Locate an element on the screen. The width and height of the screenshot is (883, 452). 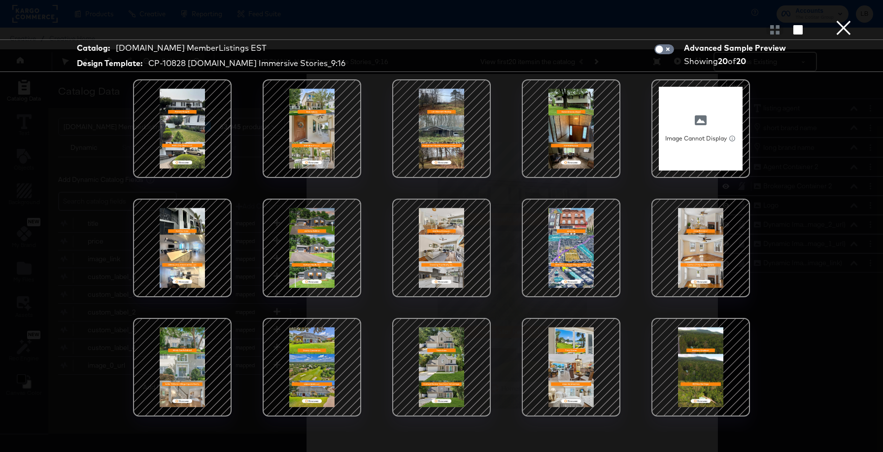
div: Advanced Sample Preview is located at coordinates (736, 48).